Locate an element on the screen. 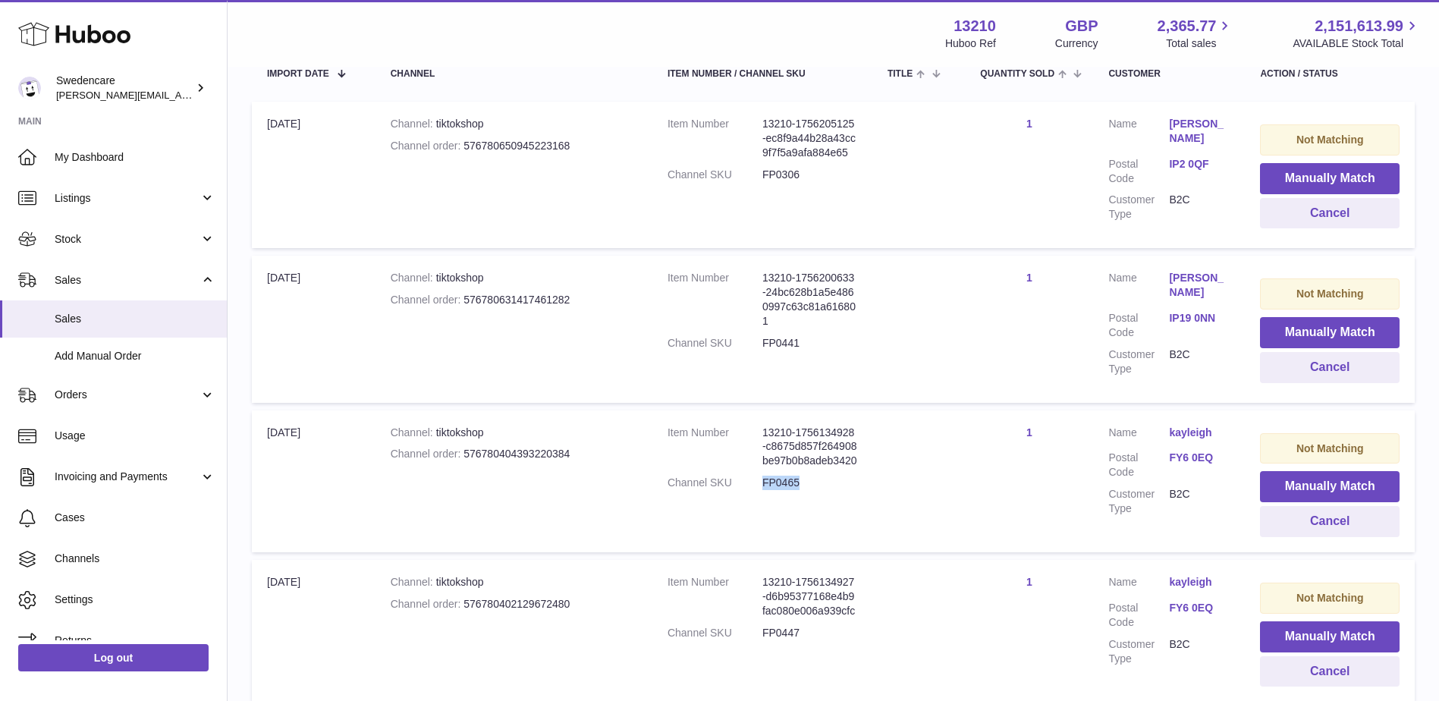  span: Title is located at coordinates (899, 74).